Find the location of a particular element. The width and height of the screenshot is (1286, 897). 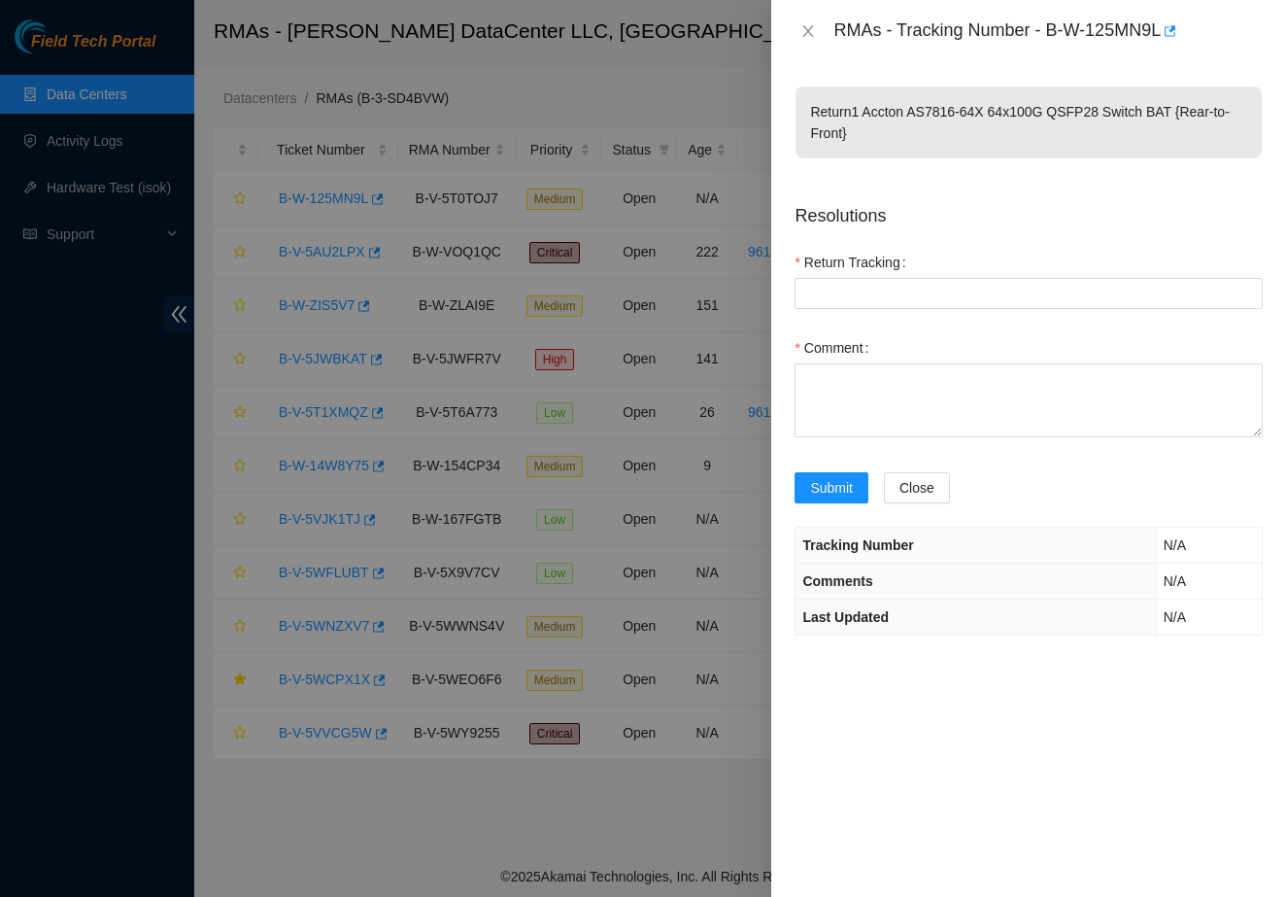

textarea: Comment is located at coordinates (1029, 400).